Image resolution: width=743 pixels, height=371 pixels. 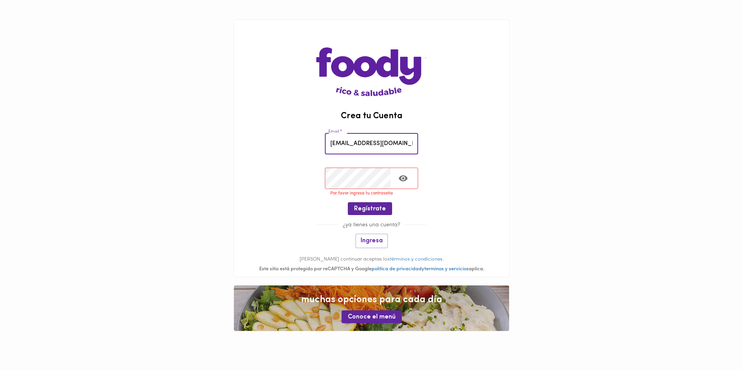 I want to click on button: Regístrate, so click(x=370, y=208).